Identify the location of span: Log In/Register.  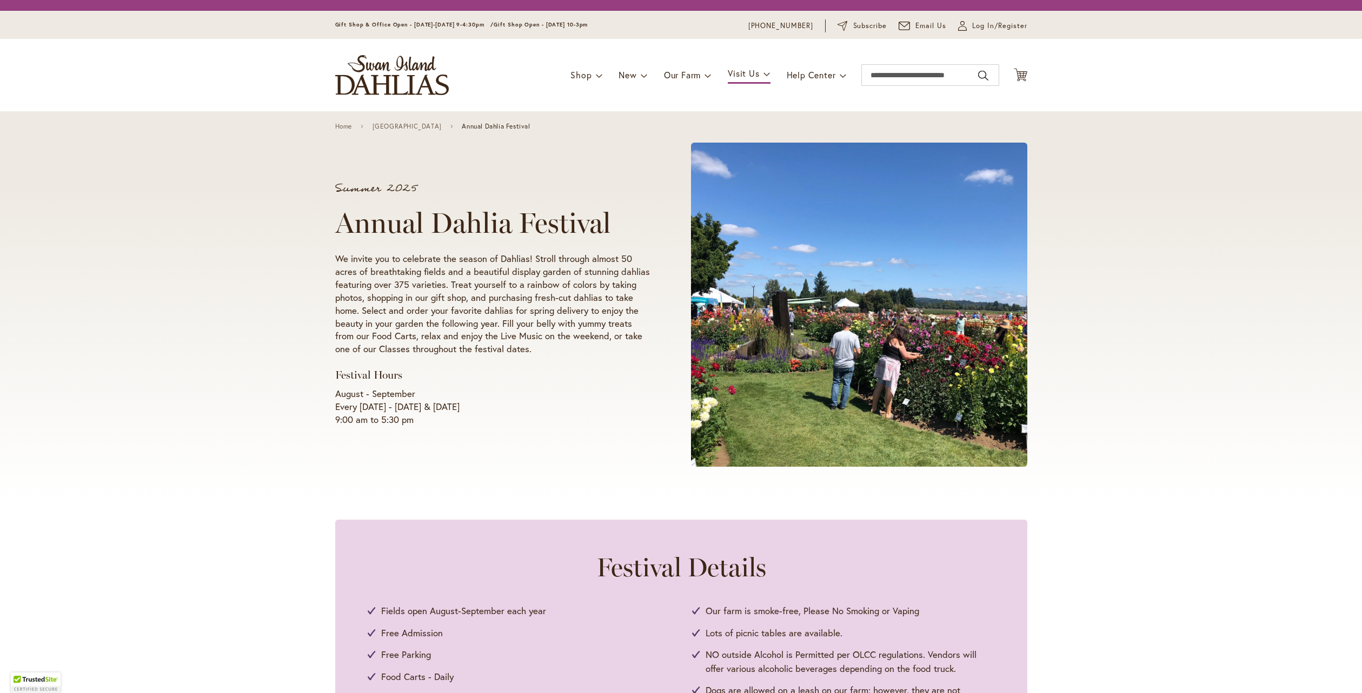
(999, 26).